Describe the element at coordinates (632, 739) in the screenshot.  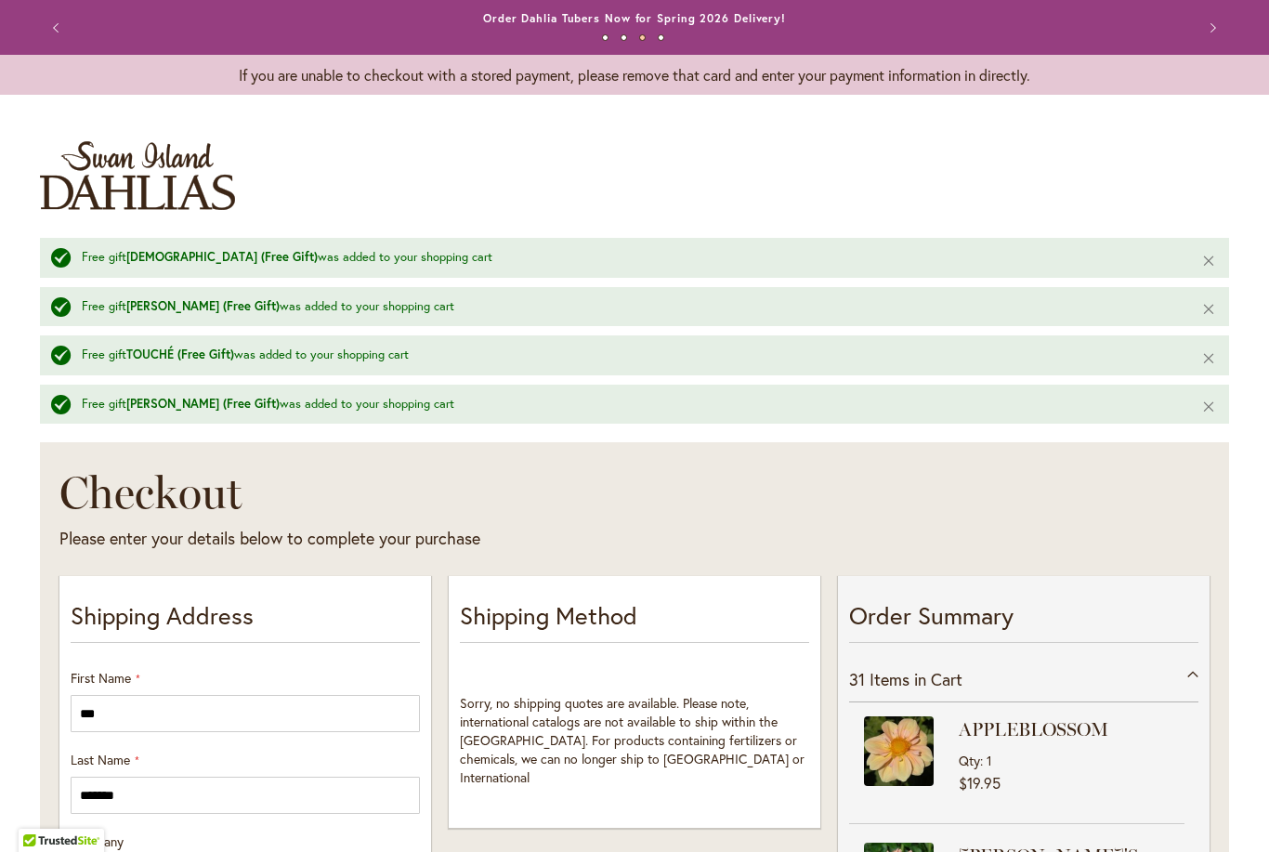
I see `span: Sorry, no shipping quotes are available. Please note, international catalogs are not available to...` at that location.